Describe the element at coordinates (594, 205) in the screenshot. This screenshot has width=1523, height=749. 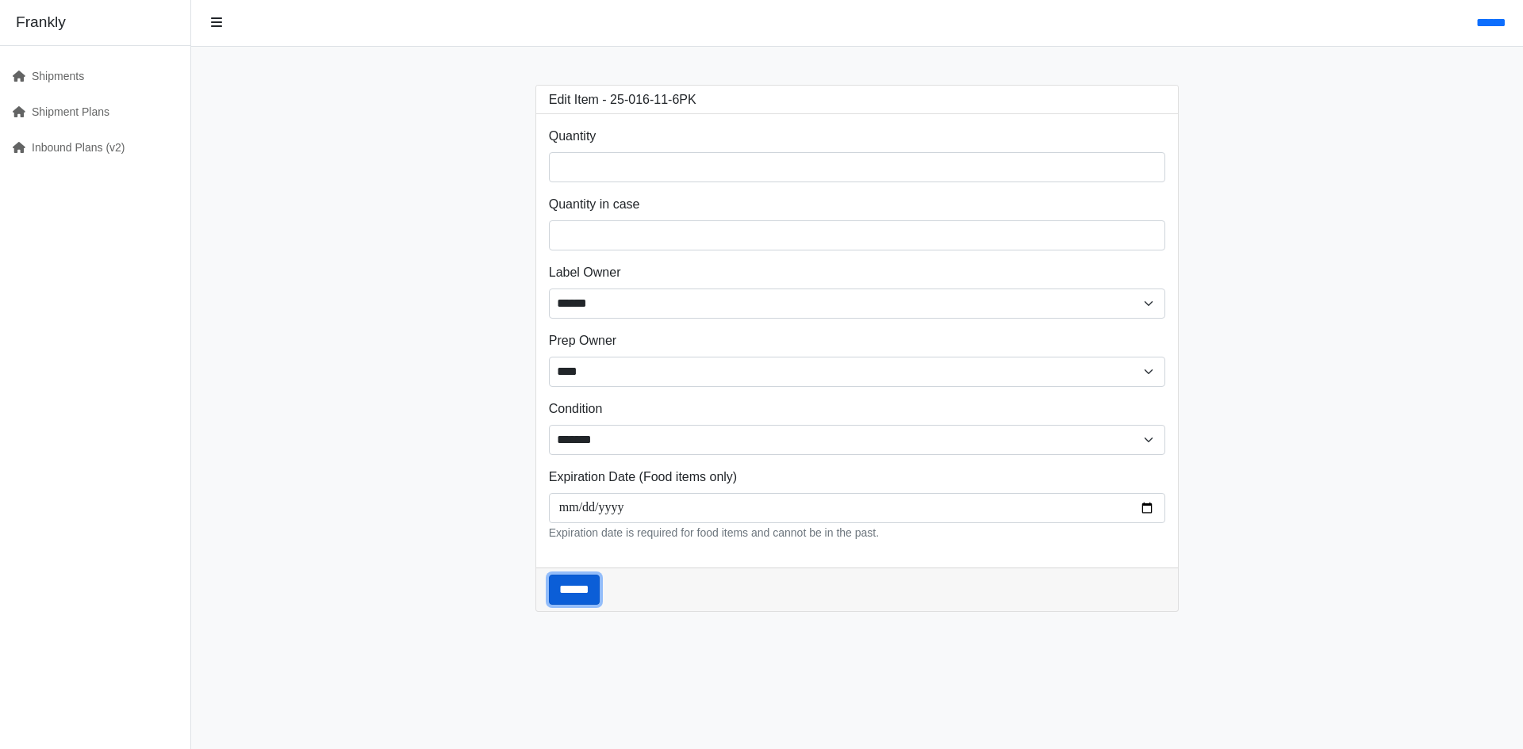
I see `label: Quantity in case` at that location.